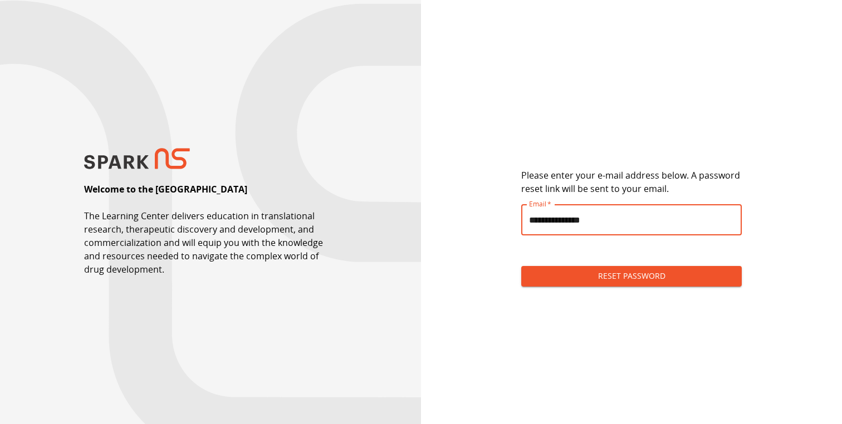 The height and width of the screenshot is (424, 842). I want to click on p: The Learning Center delivers education in translational research, therapeutic discovery and devel..., so click(210, 243).